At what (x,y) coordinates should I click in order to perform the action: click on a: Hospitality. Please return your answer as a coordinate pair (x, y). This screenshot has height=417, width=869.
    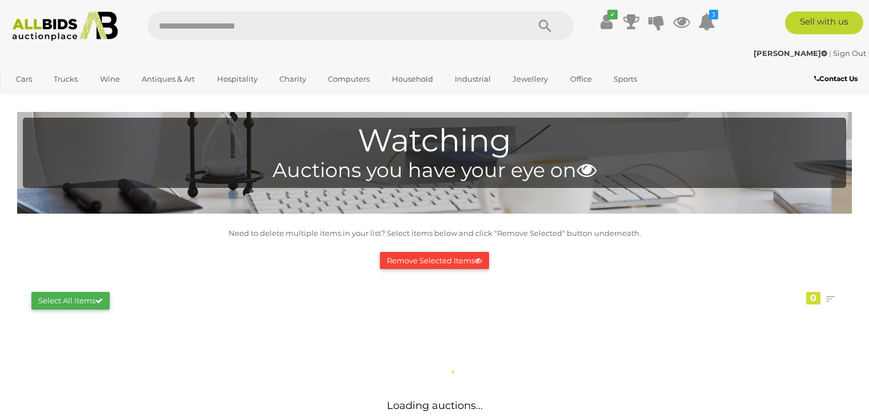
    Looking at the image, I should click on (237, 79).